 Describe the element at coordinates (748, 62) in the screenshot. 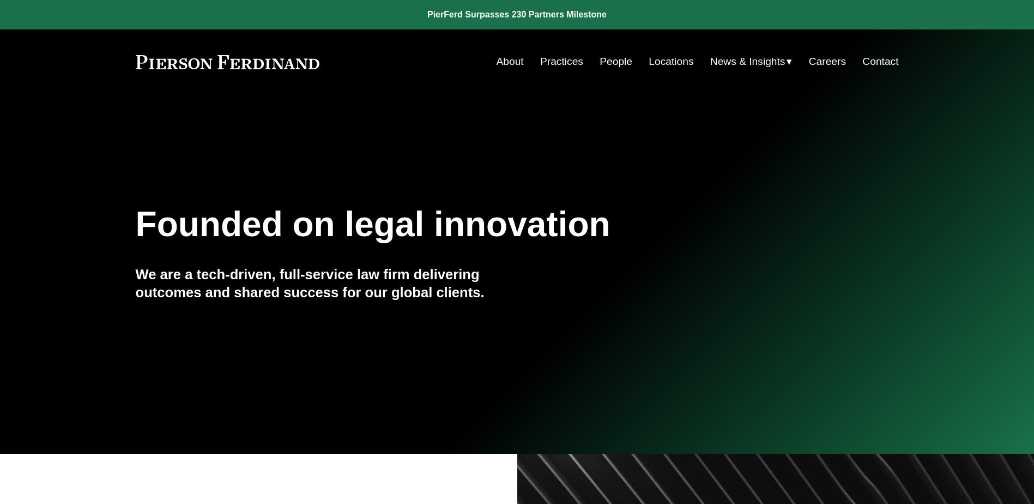

I see `span: News & Insights` at that location.